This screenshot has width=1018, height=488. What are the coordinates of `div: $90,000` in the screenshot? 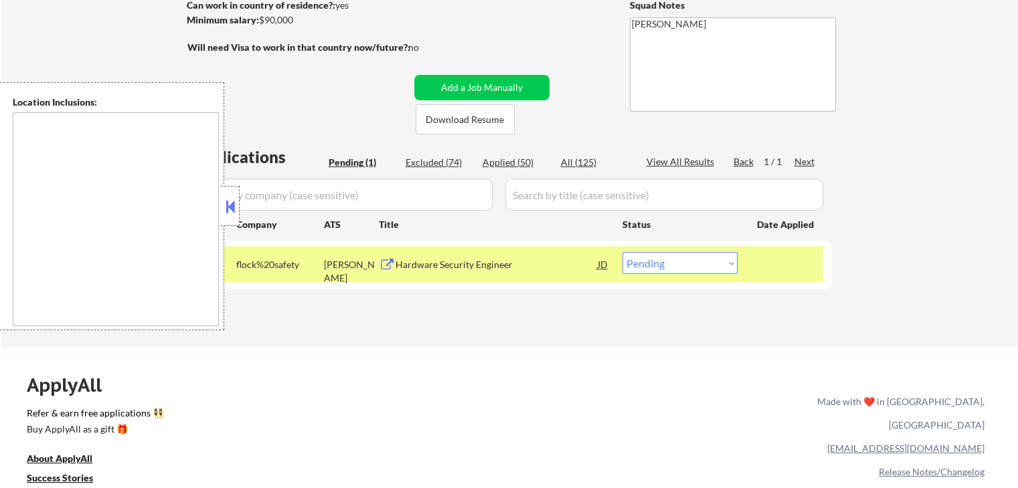 It's located at (298, 20).